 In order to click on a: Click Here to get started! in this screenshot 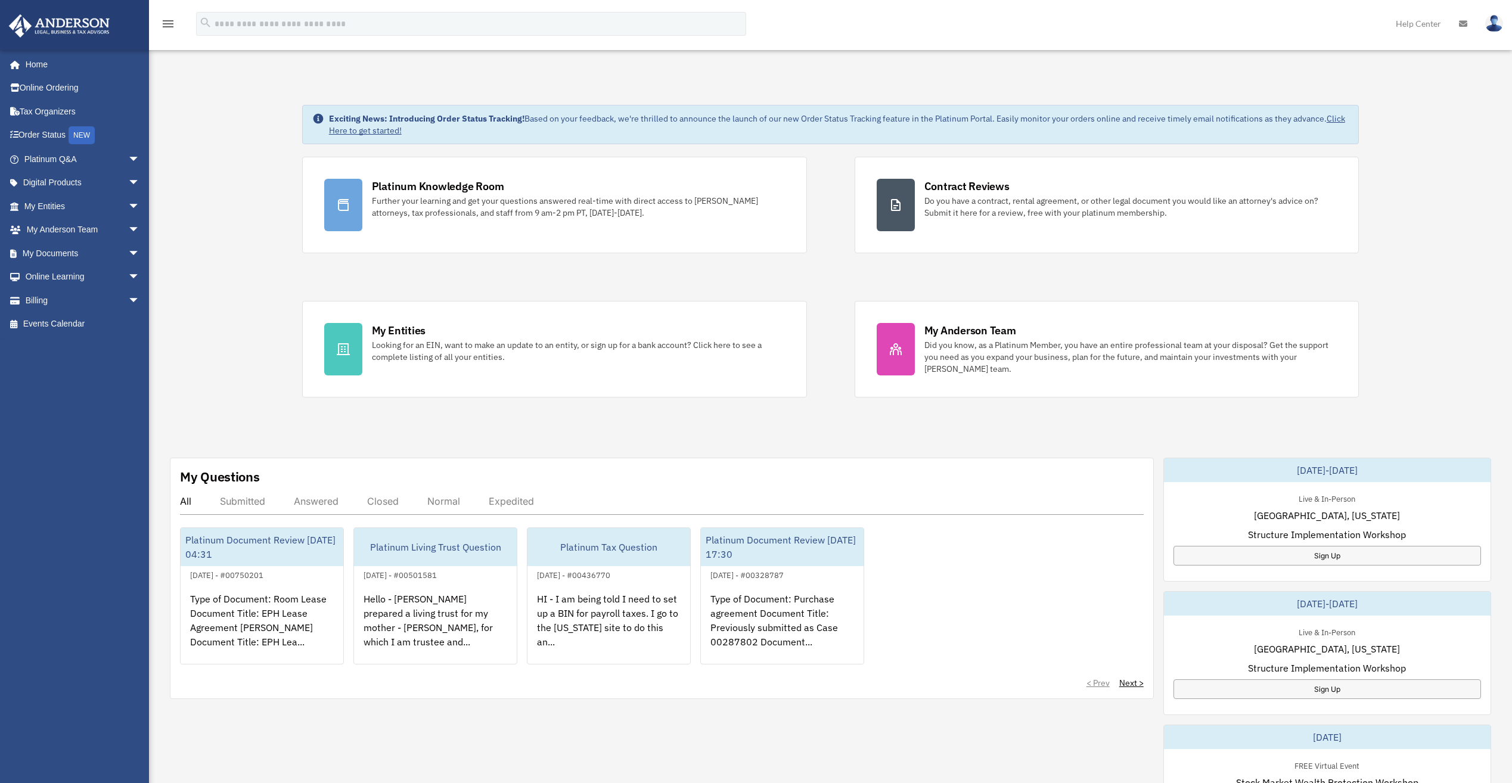, I will do `click(837, 125)`.